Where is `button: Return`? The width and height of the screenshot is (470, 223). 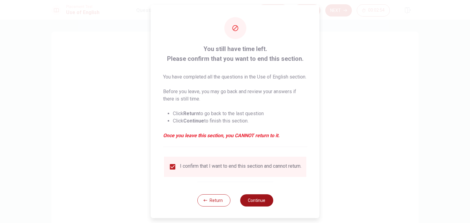 button: Return is located at coordinates (214, 201).